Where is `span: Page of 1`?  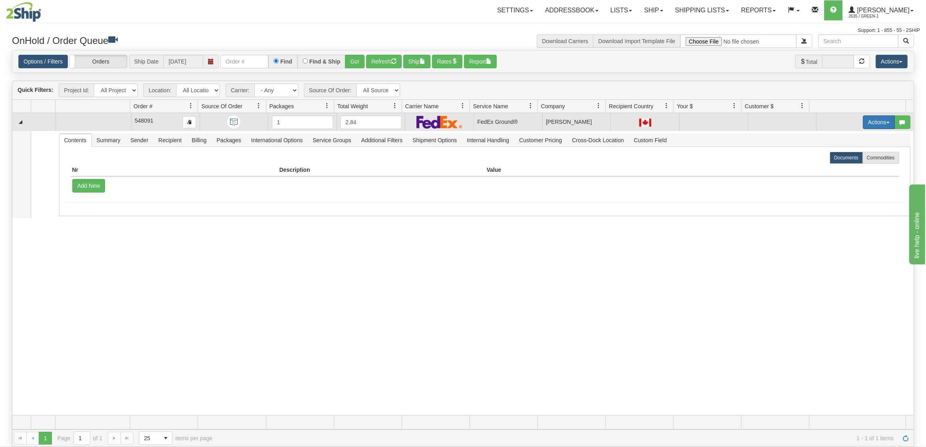
span: Page of 1 is located at coordinates (80, 438).